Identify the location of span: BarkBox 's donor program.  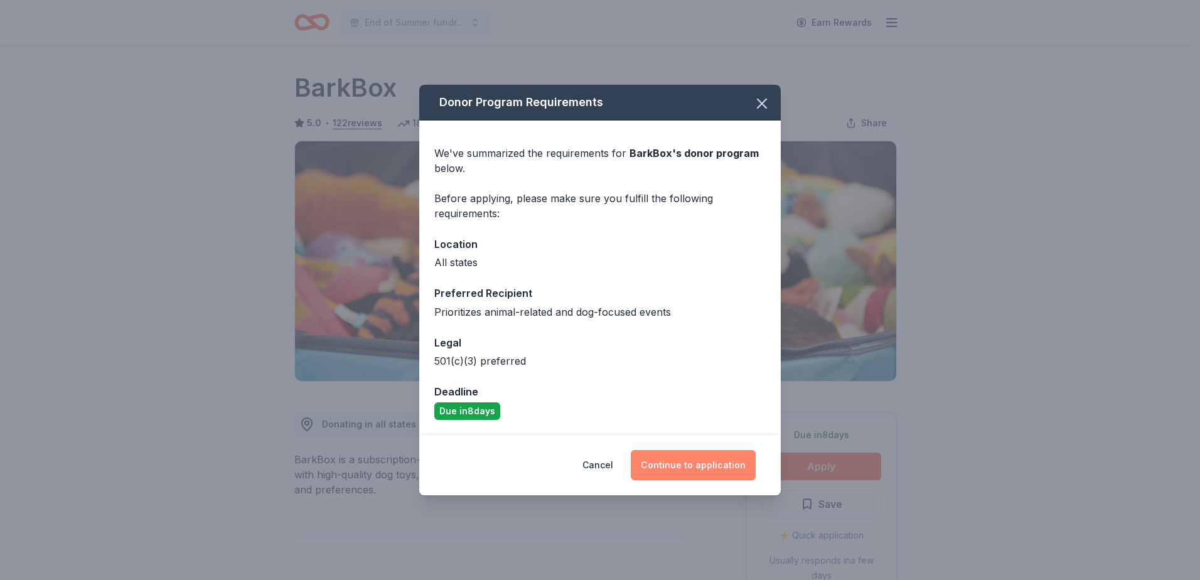
(694, 153).